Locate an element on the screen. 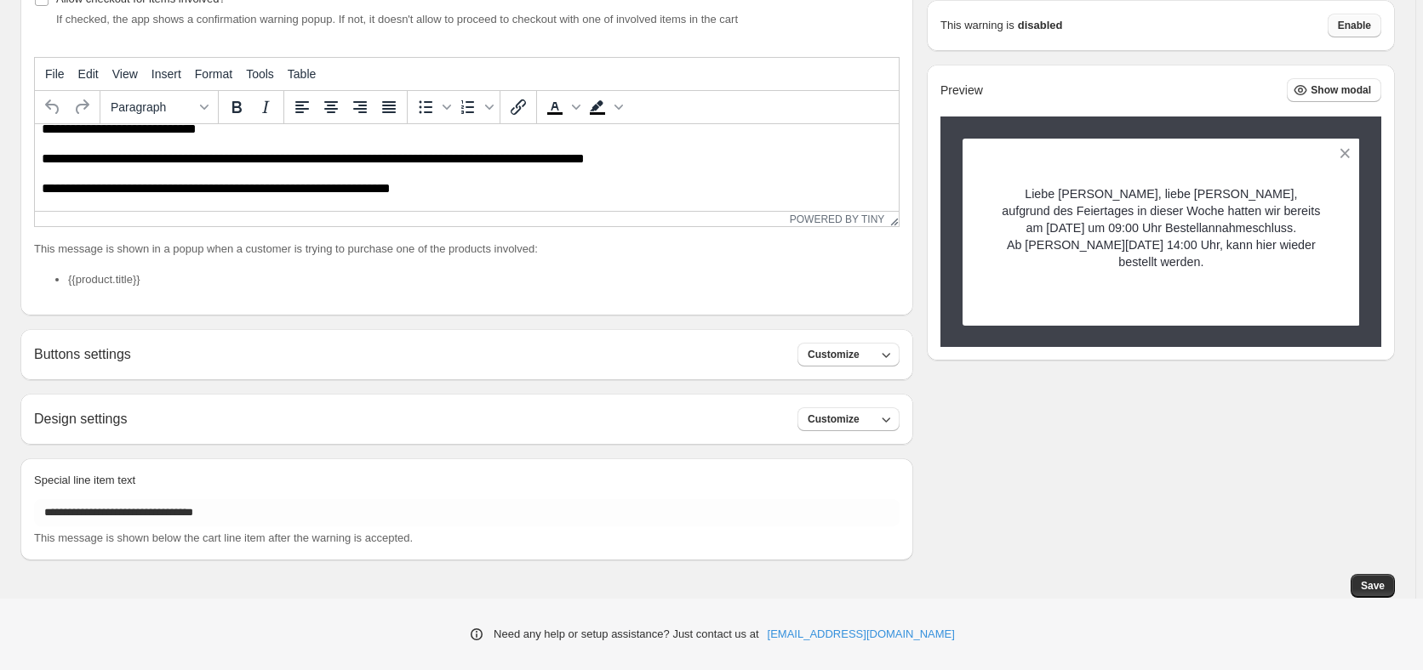 This screenshot has width=1423, height=670. span: Special line item text is located at coordinates (84, 480).